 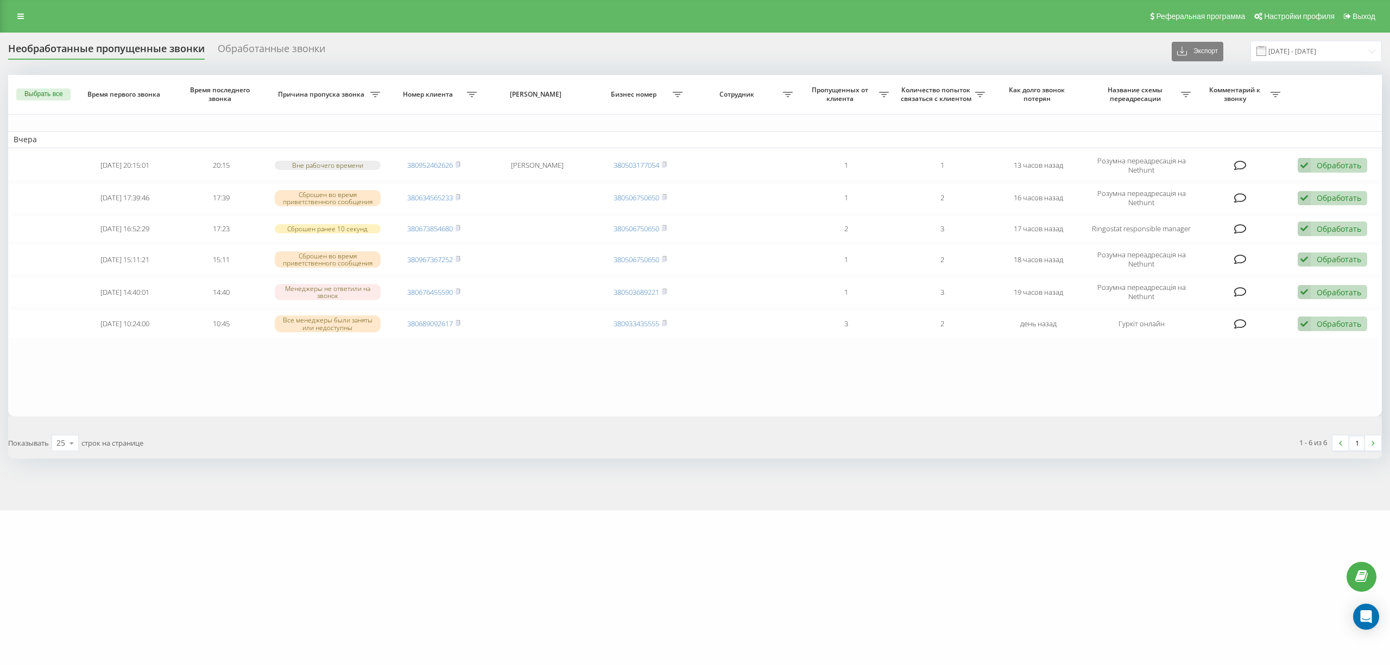 I want to click on div: Необработанные пропущенные звонки, so click(x=106, y=51).